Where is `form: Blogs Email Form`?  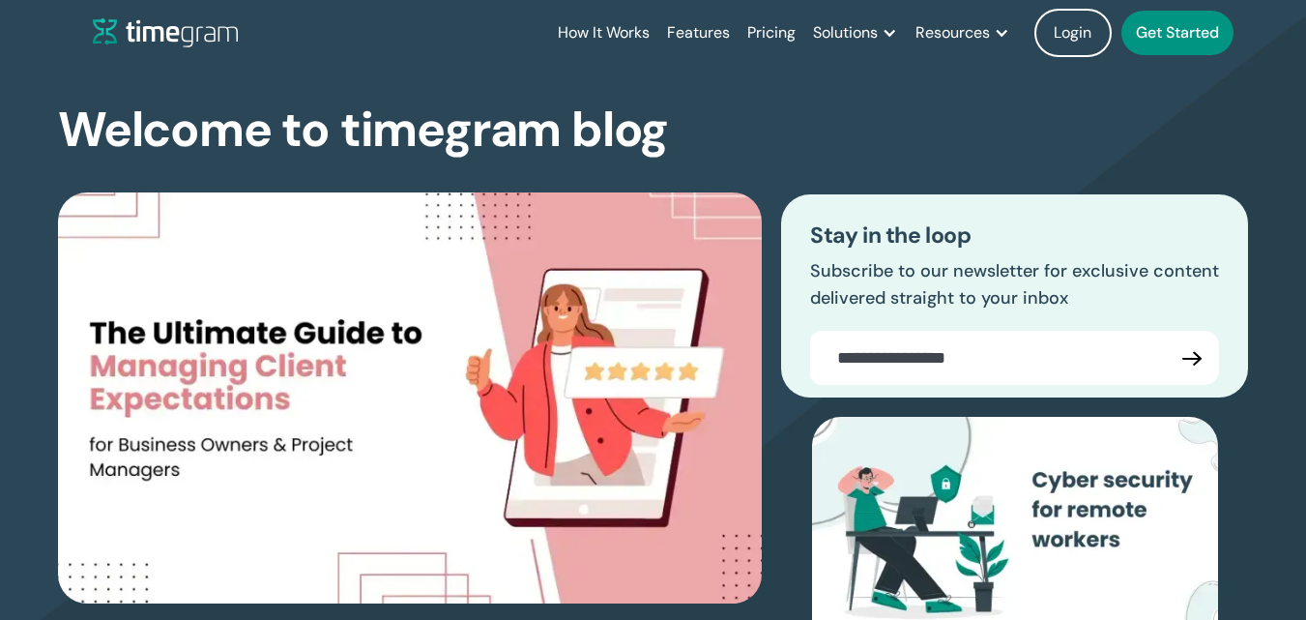
form: Blogs Email Form is located at coordinates (1014, 358).